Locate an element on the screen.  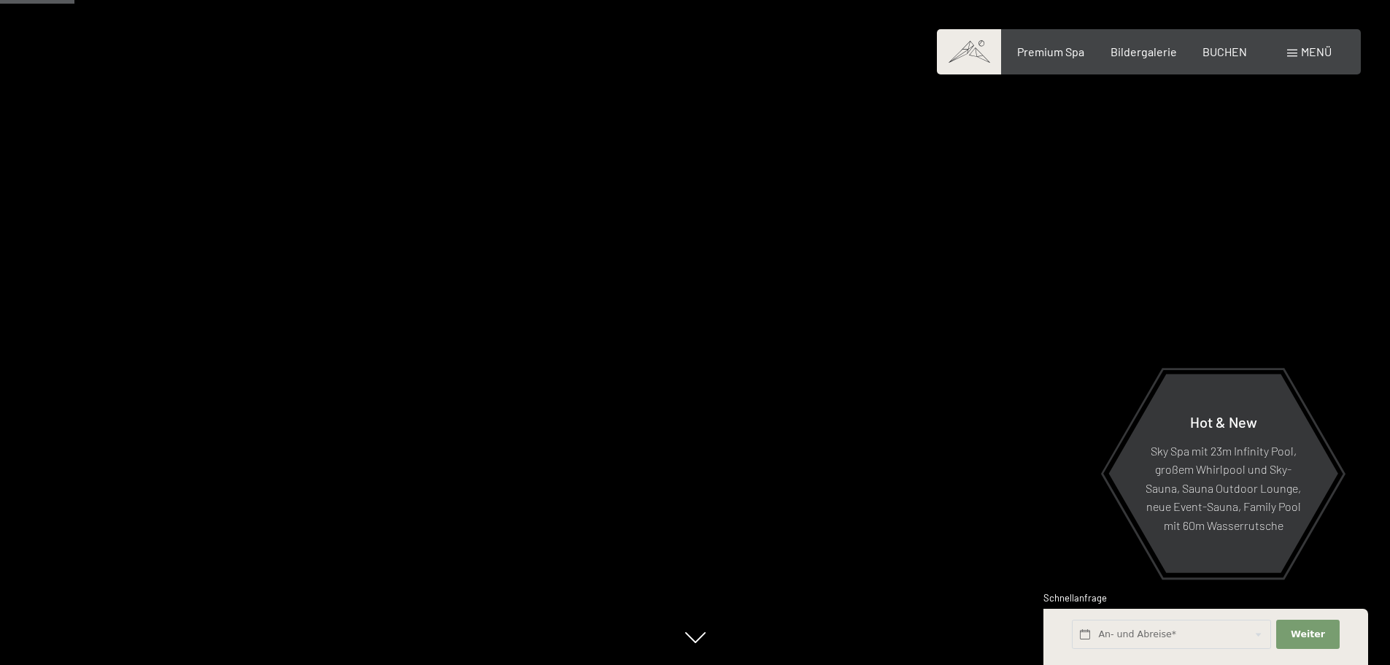
a: Premium Spa is located at coordinates (1051, 51).